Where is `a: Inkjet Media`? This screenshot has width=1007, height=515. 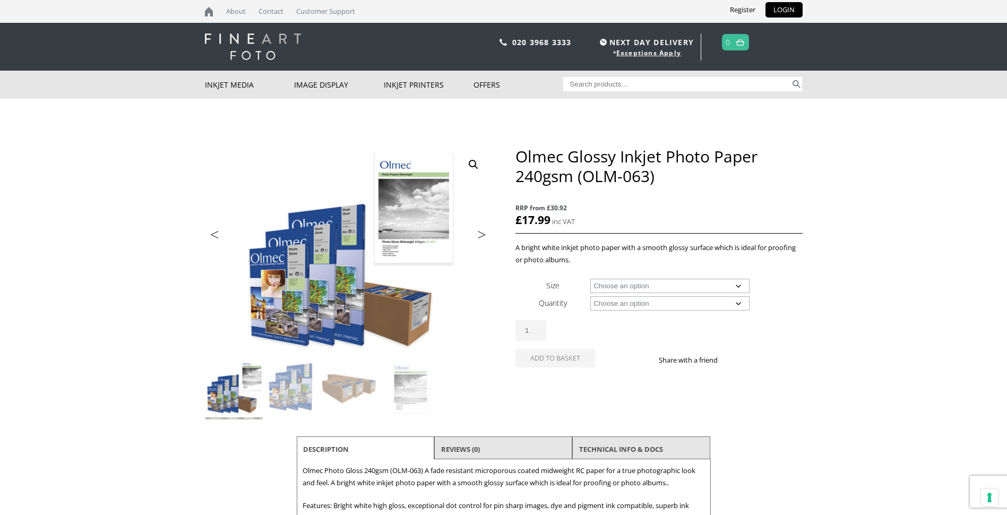 a: Inkjet Media is located at coordinates (250, 84).